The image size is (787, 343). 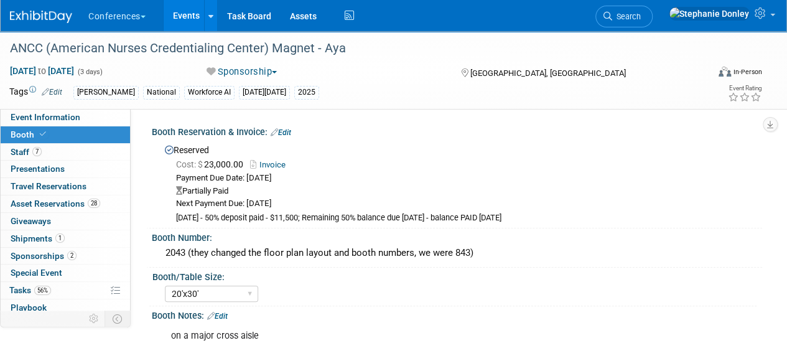 What do you see at coordinates (118, 318) in the screenshot?
I see `td: Toggle Event Tabs` at bounding box center [118, 318].